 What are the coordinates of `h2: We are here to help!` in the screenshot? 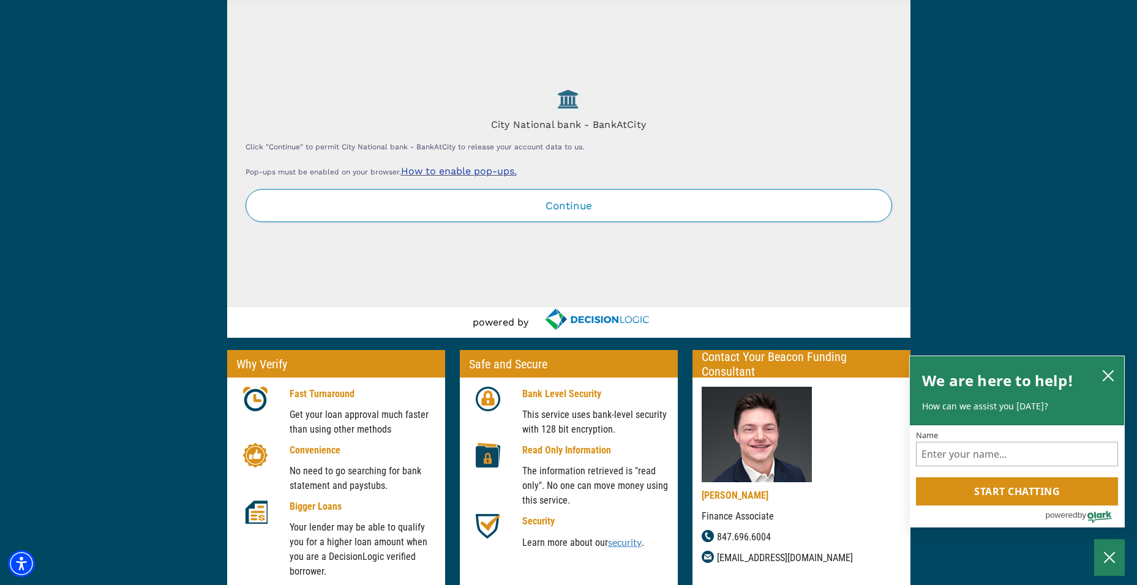 It's located at (997, 381).